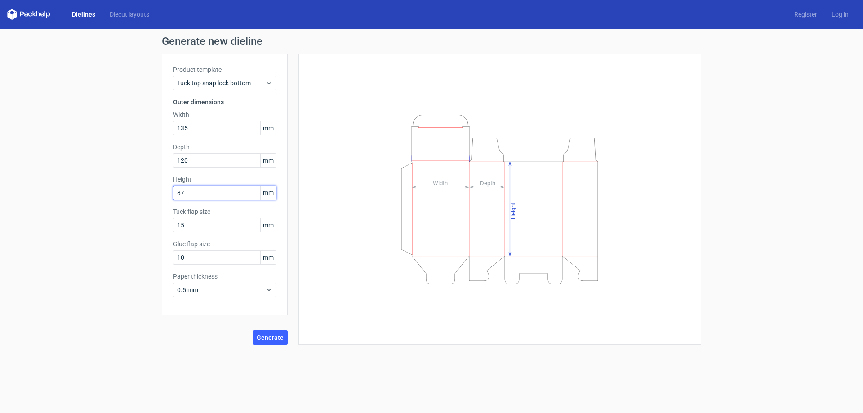 This screenshot has width=863, height=413. Describe the element at coordinates (840, 14) in the screenshot. I see `a: Log in` at that location.